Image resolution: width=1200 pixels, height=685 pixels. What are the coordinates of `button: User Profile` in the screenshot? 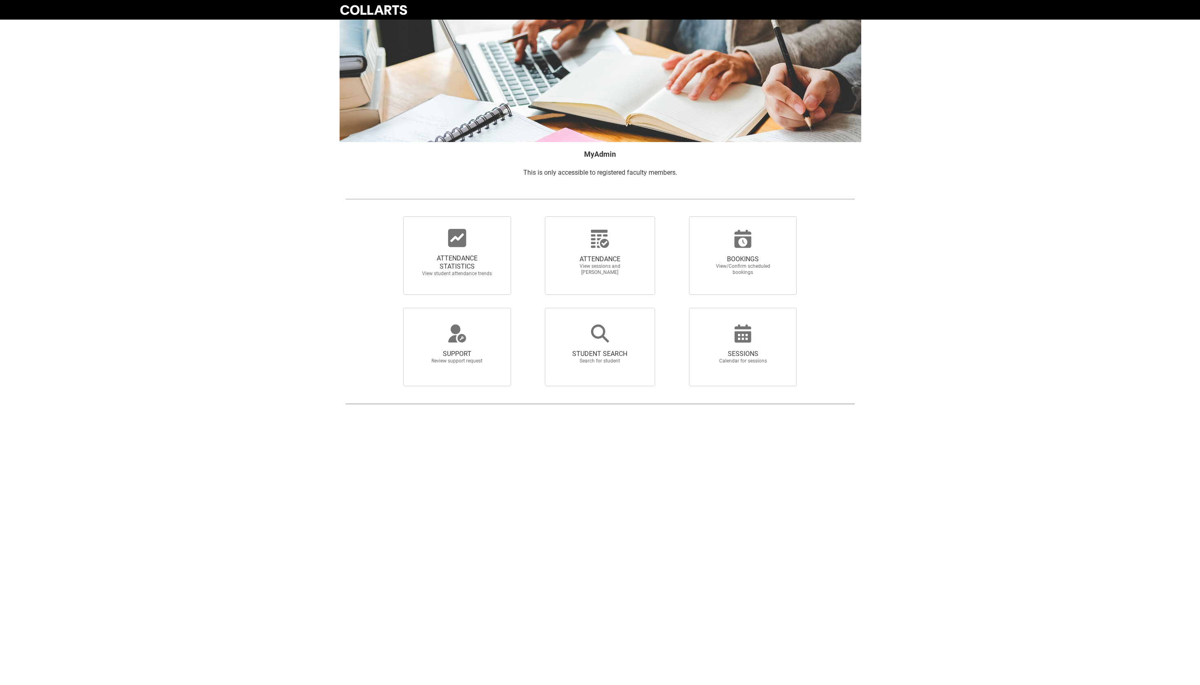 It's located at (859, 9).